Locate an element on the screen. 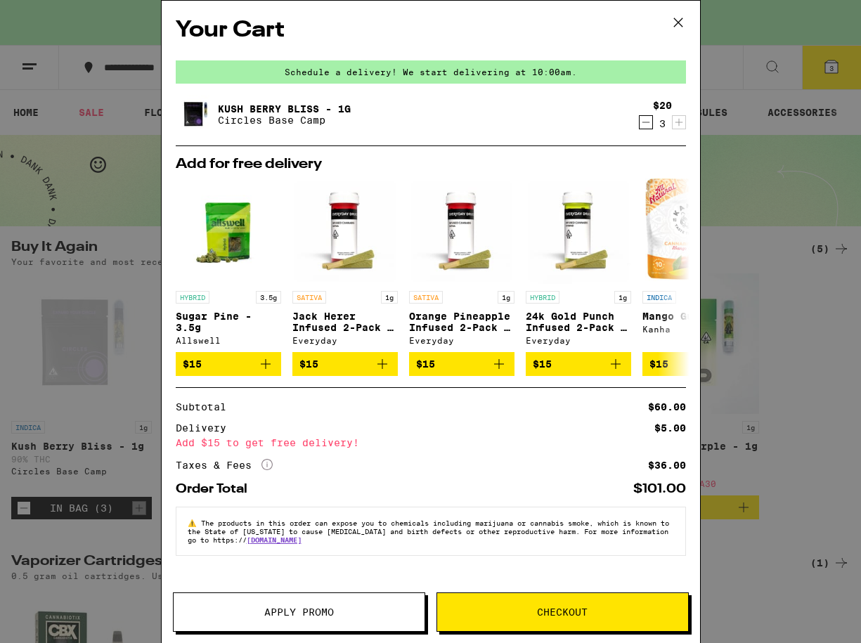 This screenshot has height=643, width=861. span: Checkout is located at coordinates (562, 612).